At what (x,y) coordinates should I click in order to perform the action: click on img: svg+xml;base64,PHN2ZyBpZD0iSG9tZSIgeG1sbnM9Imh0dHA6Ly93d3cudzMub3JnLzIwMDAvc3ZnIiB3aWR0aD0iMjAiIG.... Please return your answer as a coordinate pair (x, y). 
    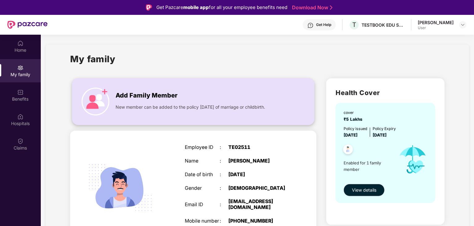
    Looking at the image, I should click on (20, 43).